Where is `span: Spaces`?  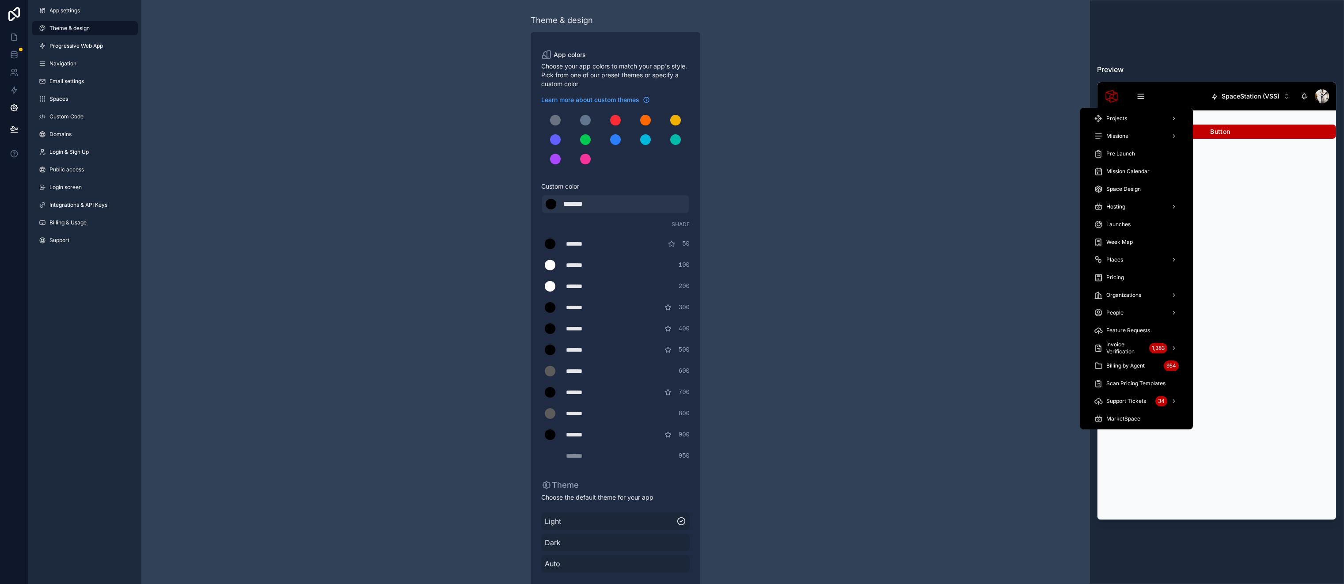 span: Spaces is located at coordinates (59, 99).